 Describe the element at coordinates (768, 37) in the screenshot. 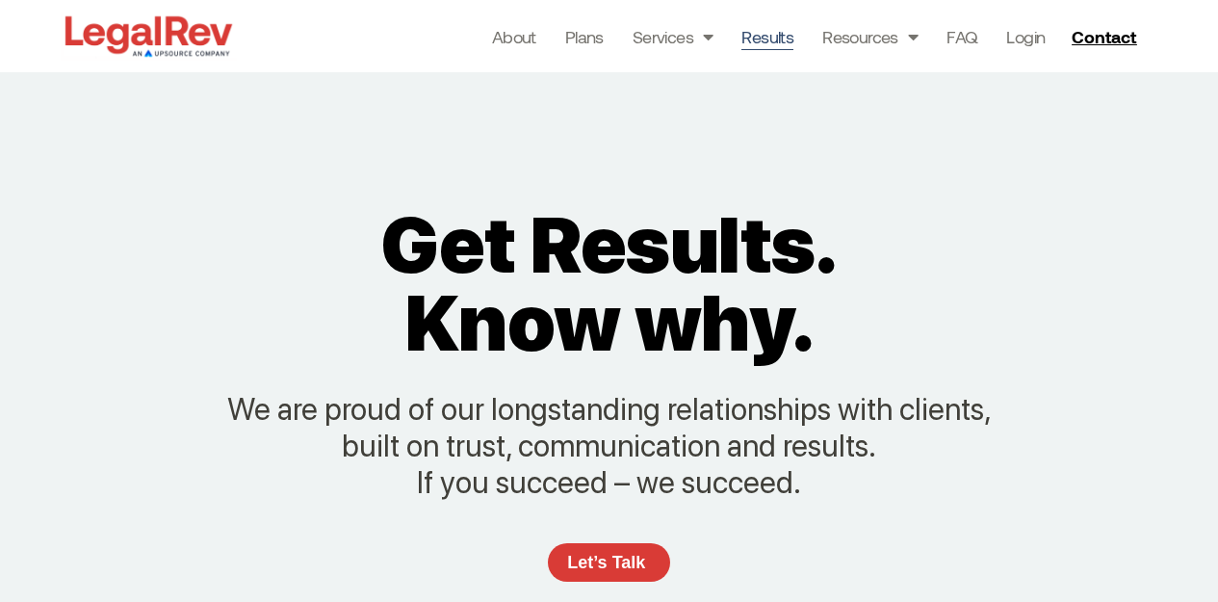

I see `nav: Menu` at that location.